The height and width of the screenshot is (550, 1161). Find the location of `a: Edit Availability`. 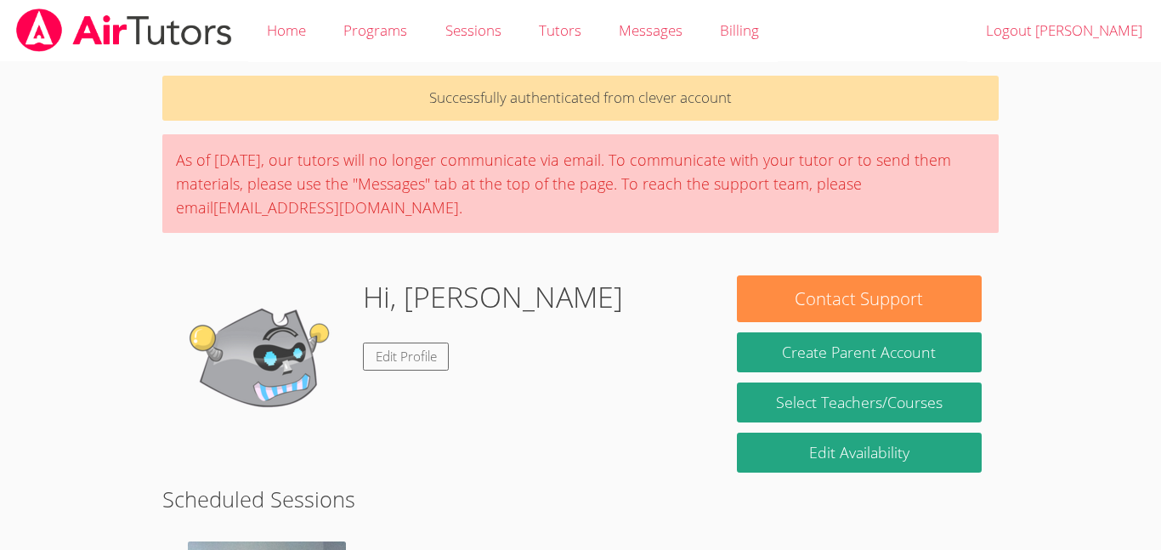

a: Edit Availability is located at coordinates (859, 452).